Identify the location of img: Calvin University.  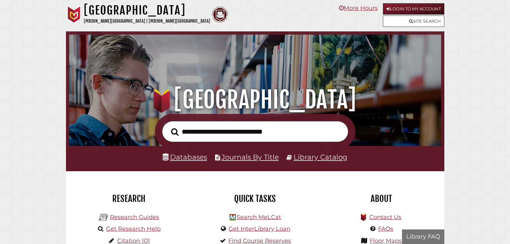
(74, 15).